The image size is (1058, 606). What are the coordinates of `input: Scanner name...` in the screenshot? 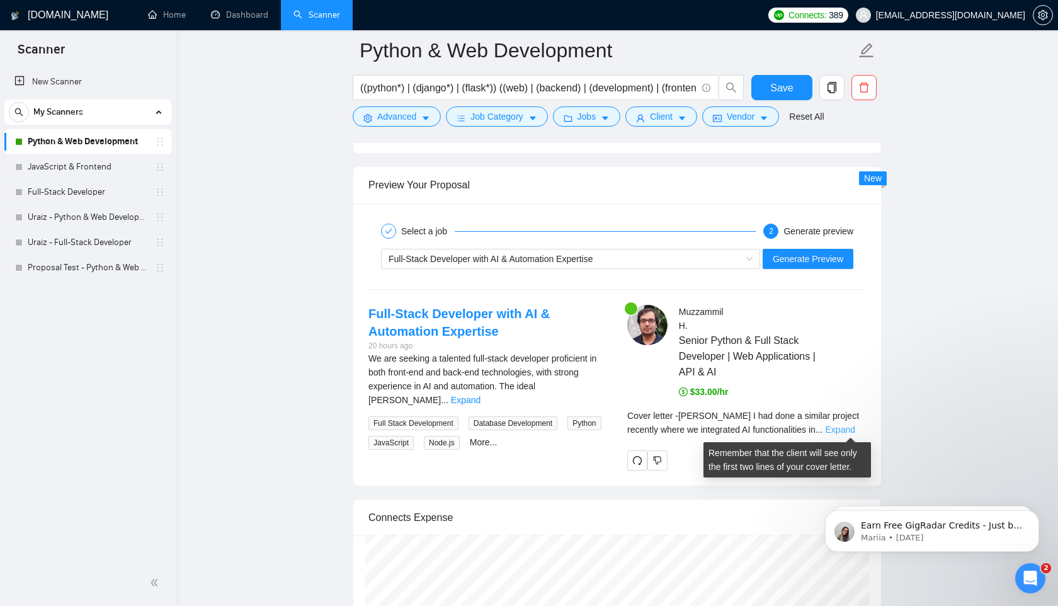 It's located at (608, 50).